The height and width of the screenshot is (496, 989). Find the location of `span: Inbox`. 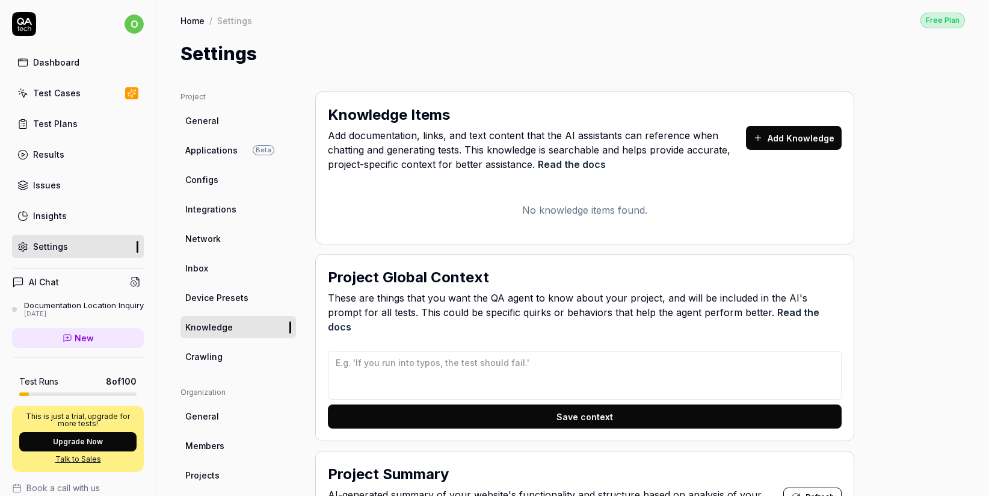

span: Inbox is located at coordinates (197, 268).